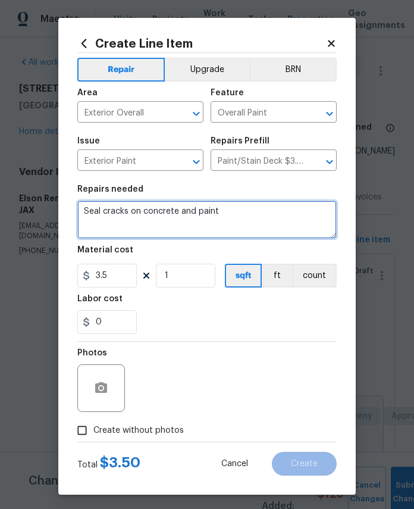 The image size is (414, 509). I want to click on h5: Area, so click(88, 93).